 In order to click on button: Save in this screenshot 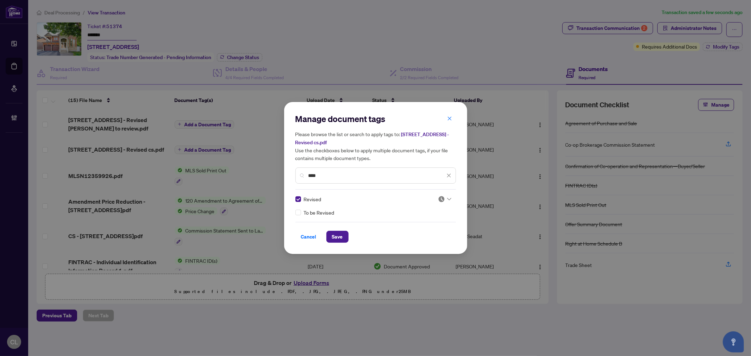, I will do `click(337, 237)`.